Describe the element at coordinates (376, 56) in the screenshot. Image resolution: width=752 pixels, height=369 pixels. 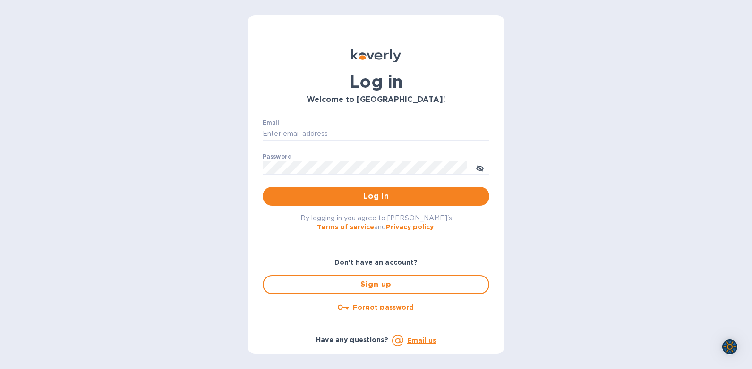
I see `img: Koverly` at that location.